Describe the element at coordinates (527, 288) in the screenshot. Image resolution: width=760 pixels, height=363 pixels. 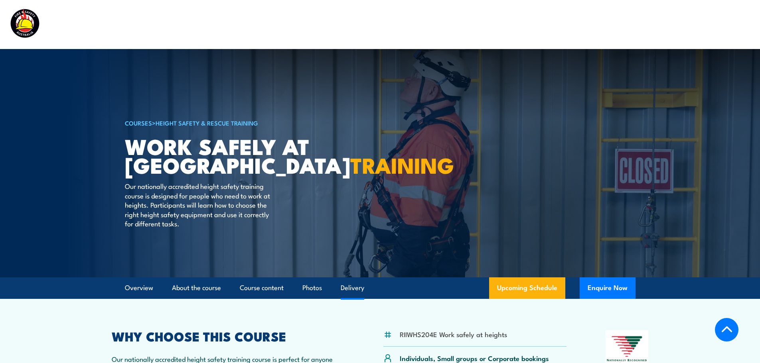
I see `a: Upcoming Schedule` at that location.